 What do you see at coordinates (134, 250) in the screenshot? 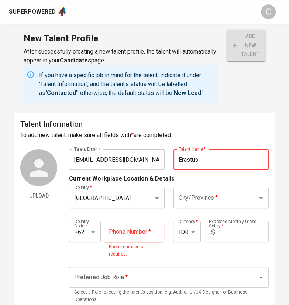
I see `p: Phone number is required.` at bounding box center [134, 250].